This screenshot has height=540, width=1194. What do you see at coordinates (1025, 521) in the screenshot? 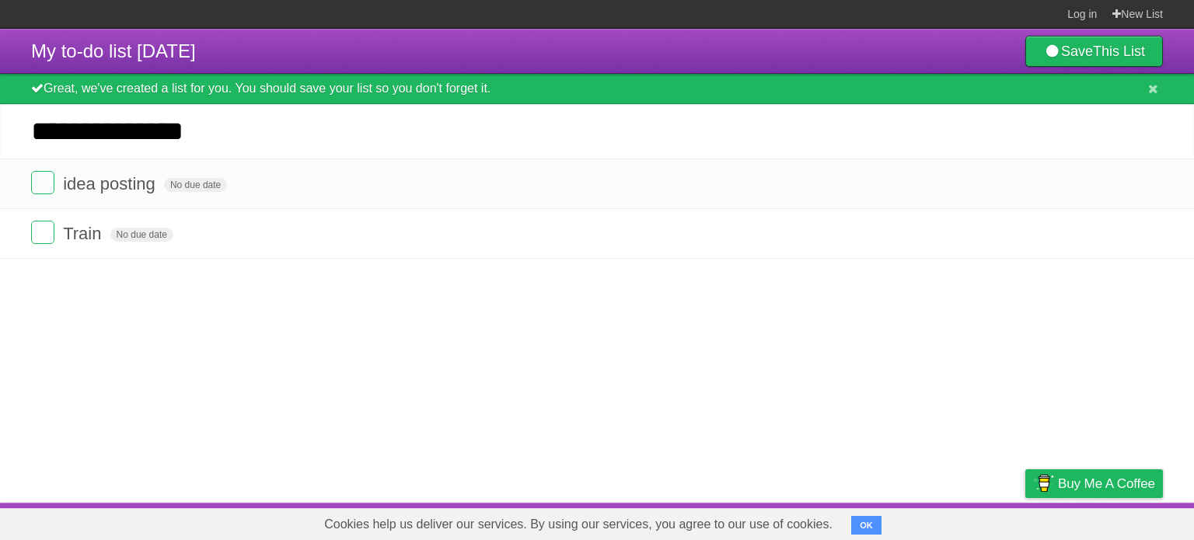
I see `a: Privacy` at bounding box center [1025, 521].